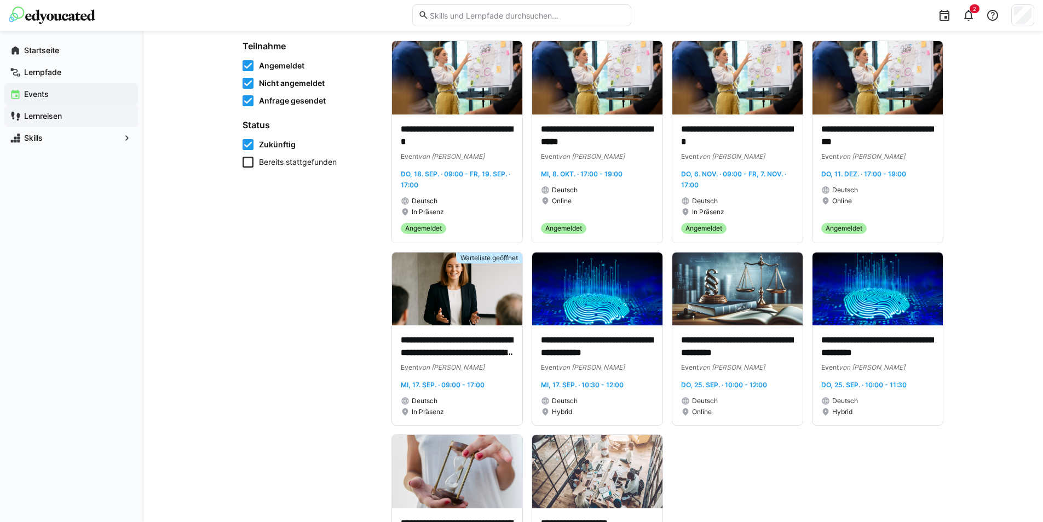 Image resolution: width=1043 pixels, height=522 pixels. I want to click on h4: Status, so click(311, 125).